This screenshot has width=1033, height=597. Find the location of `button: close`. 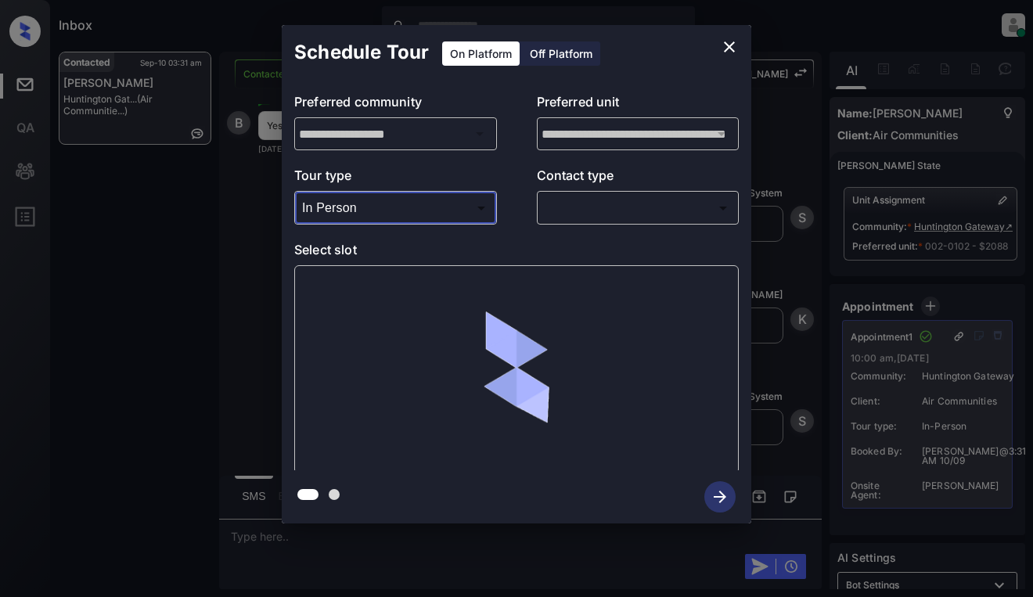

button: close is located at coordinates (729, 47).